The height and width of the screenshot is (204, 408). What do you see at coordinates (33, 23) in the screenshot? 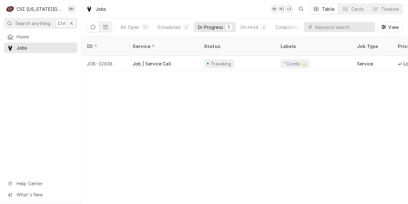
I see `span: Search anything` at bounding box center [33, 23].